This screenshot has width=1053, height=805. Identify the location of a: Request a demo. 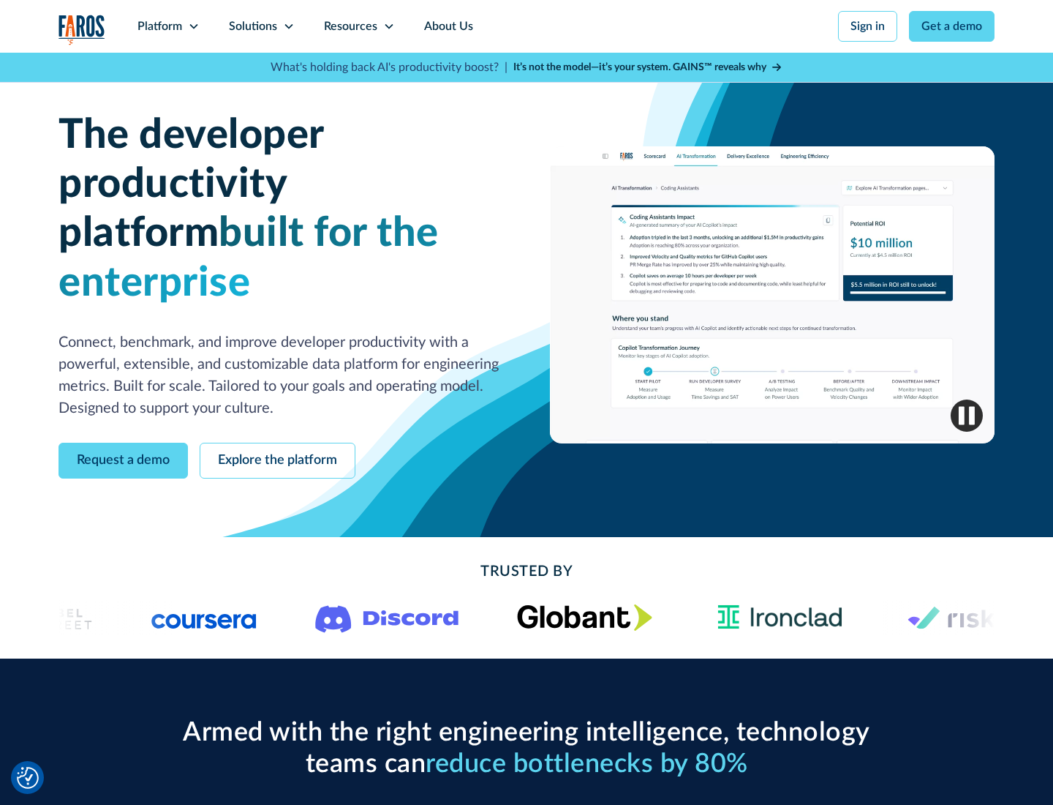
(123, 460).